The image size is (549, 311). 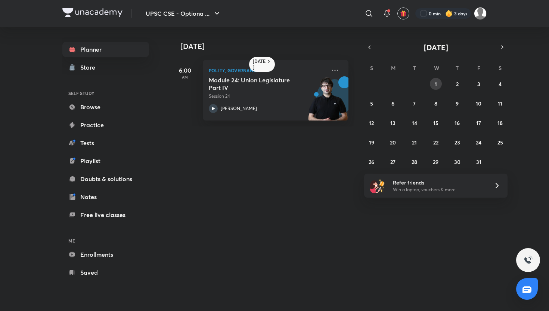 I want to click on abbr: October 25, 2025, so click(x=500, y=142).